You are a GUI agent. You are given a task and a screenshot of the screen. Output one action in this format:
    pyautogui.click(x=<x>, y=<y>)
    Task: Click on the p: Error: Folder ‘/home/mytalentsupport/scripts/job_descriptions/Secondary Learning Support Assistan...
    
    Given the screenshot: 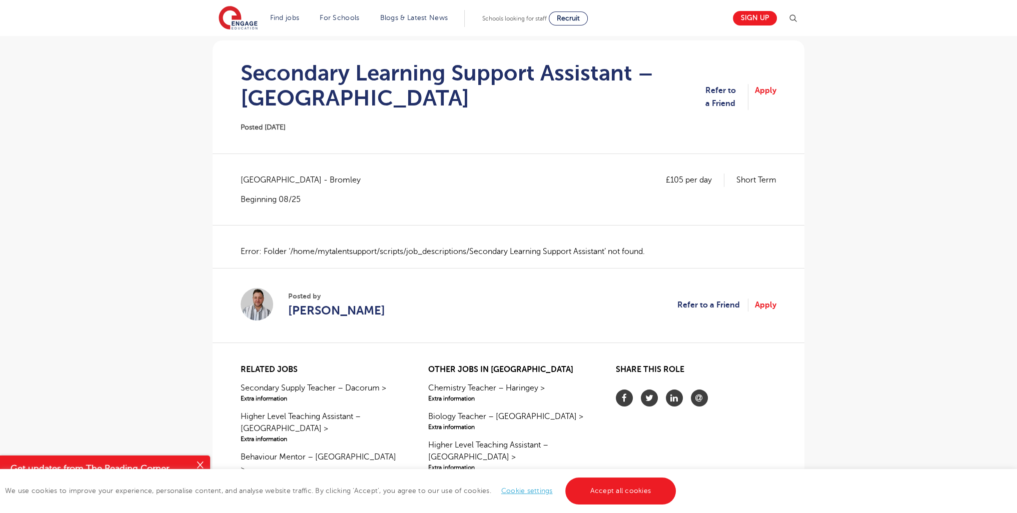 What is the action you would take?
    pyautogui.click(x=508, y=252)
    